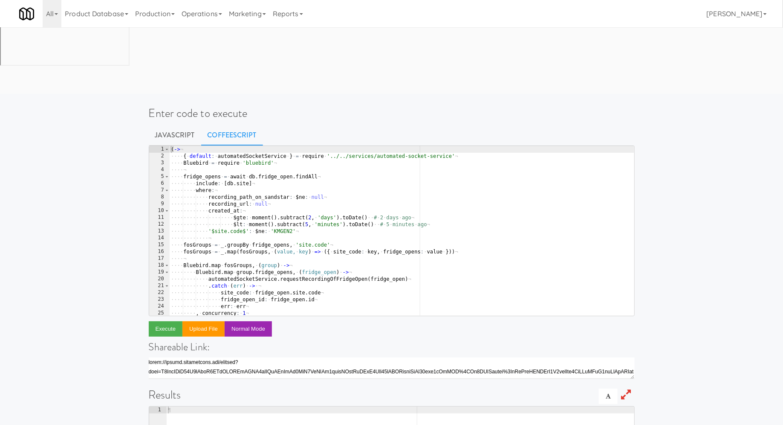 The height and width of the screenshot is (425, 783). What do you see at coordinates (392, 113) in the screenshot?
I see `h1: Enter code to execute` at bounding box center [392, 113].